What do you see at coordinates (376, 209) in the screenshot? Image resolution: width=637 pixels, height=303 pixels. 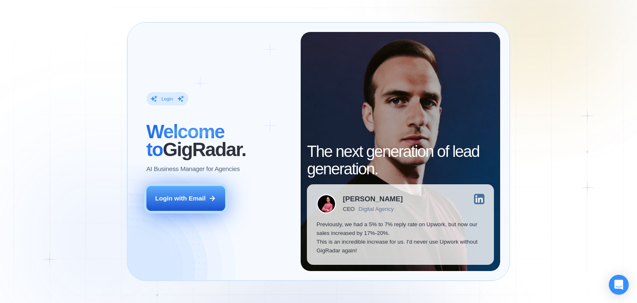 I see `div: Digital Agency` at bounding box center [376, 209].